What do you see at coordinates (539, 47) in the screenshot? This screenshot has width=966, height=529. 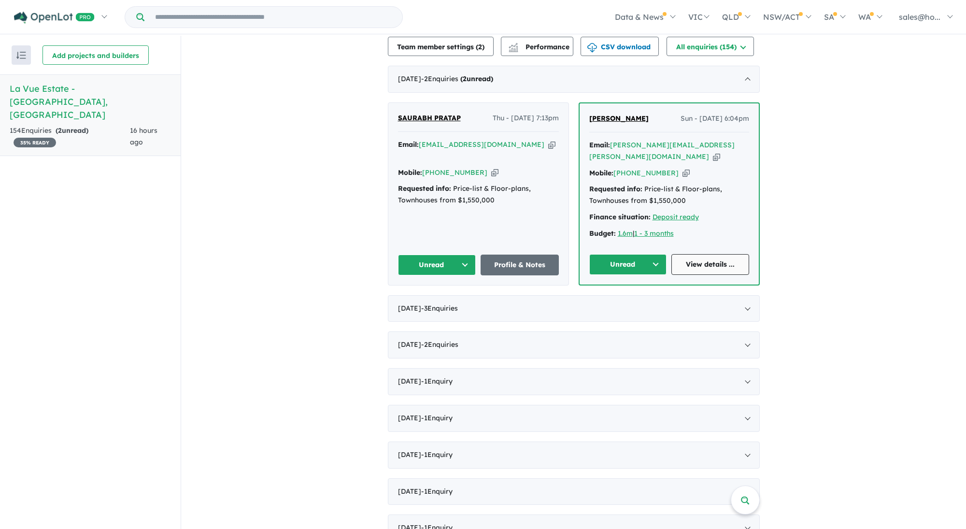 I see `span: Performance` at bounding box center [539, 47].